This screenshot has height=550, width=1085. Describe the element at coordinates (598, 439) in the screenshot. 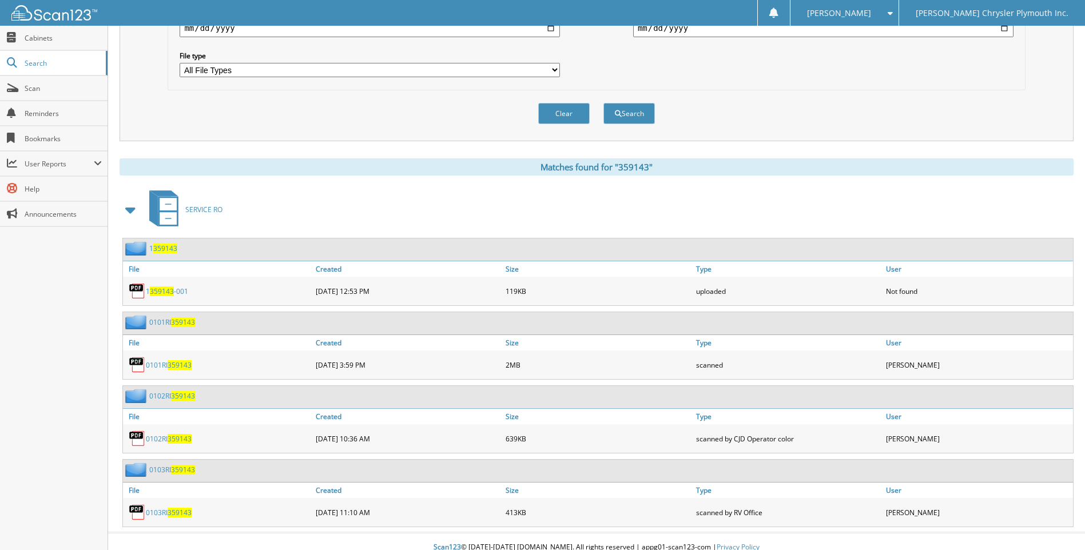

I see `div: 639KB` at that location.